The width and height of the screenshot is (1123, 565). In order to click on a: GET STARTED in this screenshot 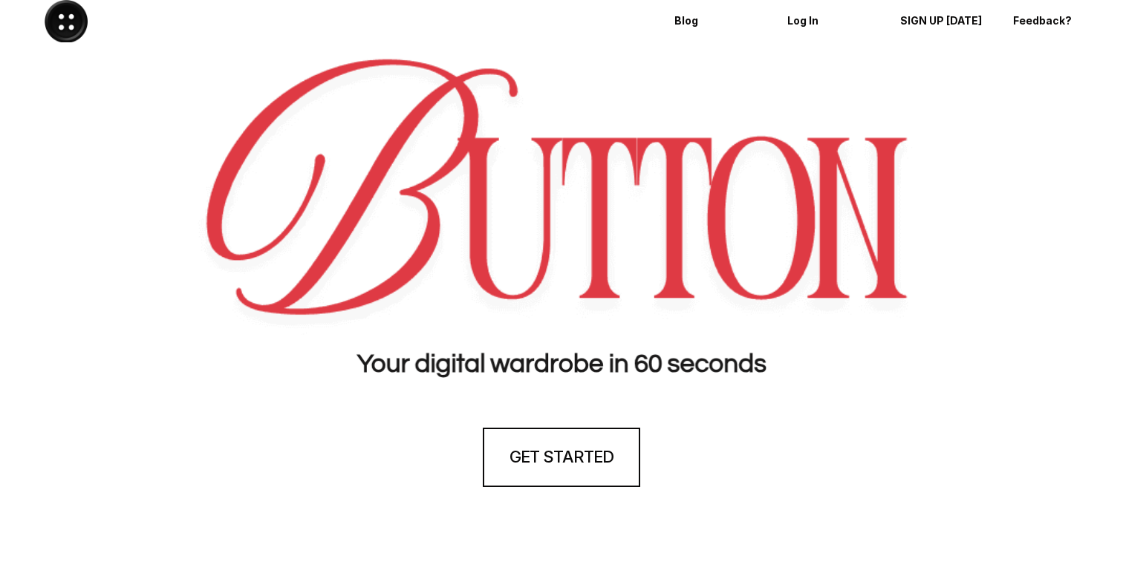, I will do `click(561, 457)`.